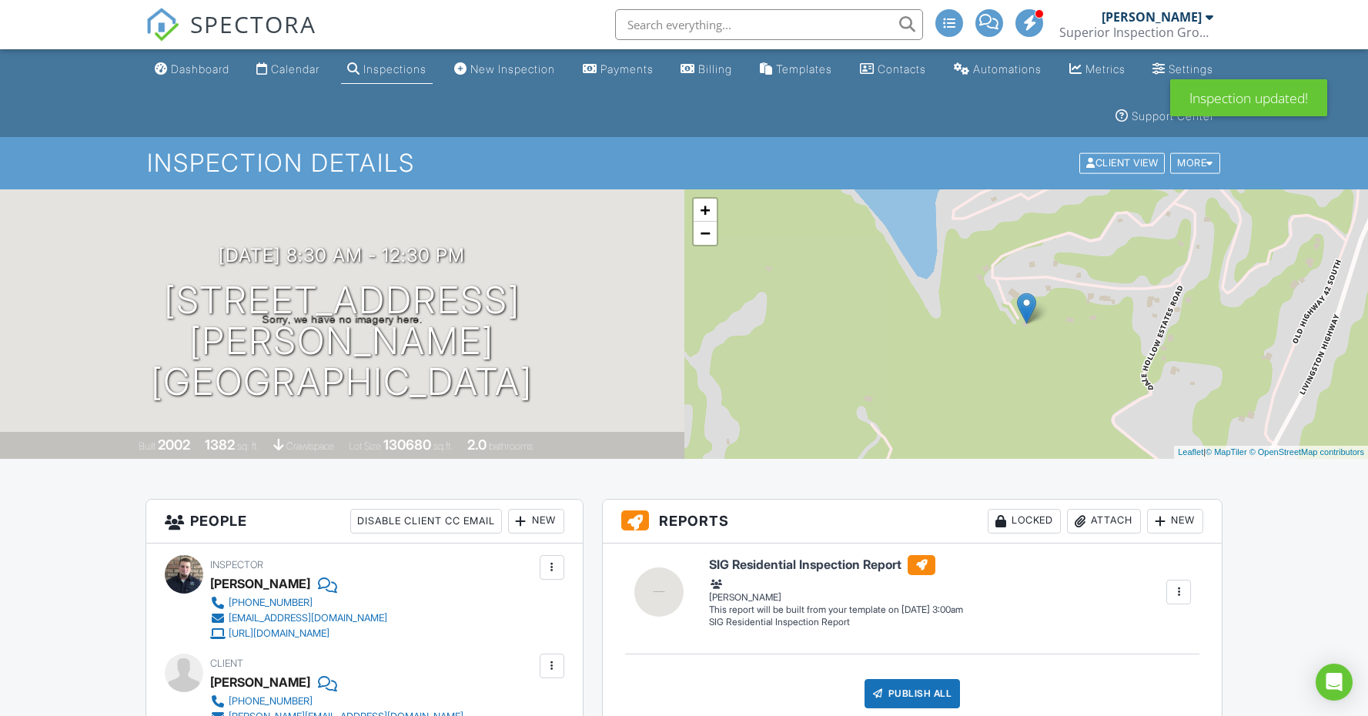  Describe the element at coordinates (618, 69) in the screenshot. I see `a: Payments` at that location.